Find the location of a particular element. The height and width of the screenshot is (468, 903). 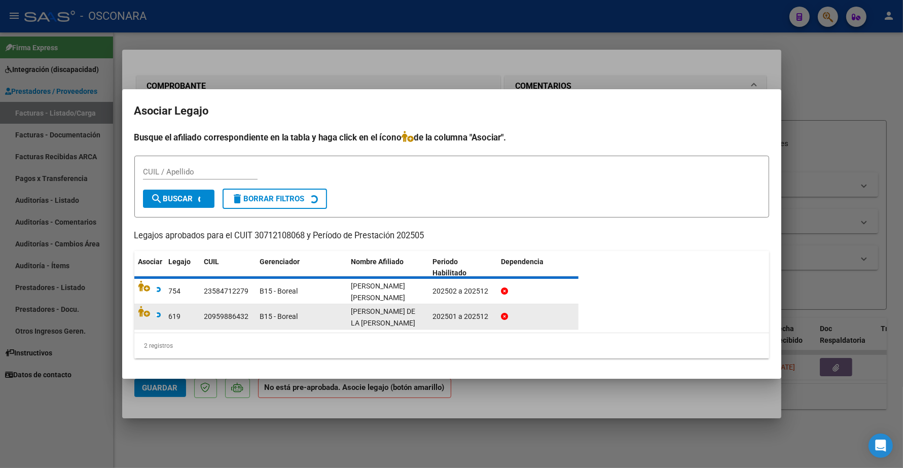

div: 2 registros is located at coordinates (452, 346).